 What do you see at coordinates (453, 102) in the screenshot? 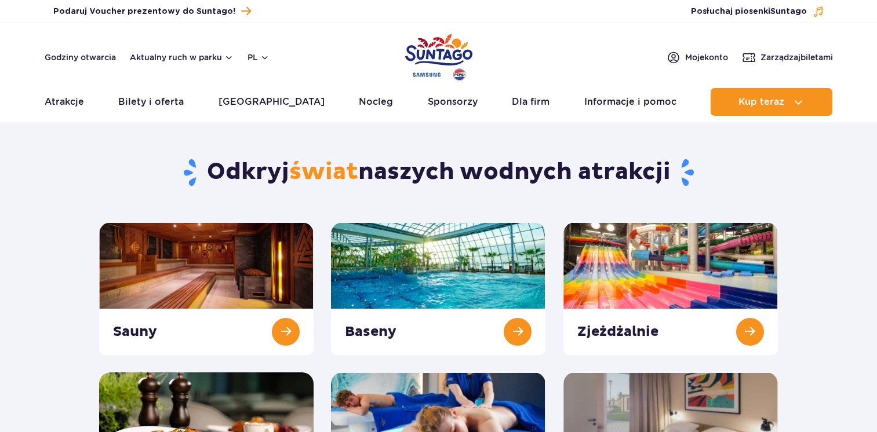
I see `a: Sponsorzy` at bounding box center [453, 102].